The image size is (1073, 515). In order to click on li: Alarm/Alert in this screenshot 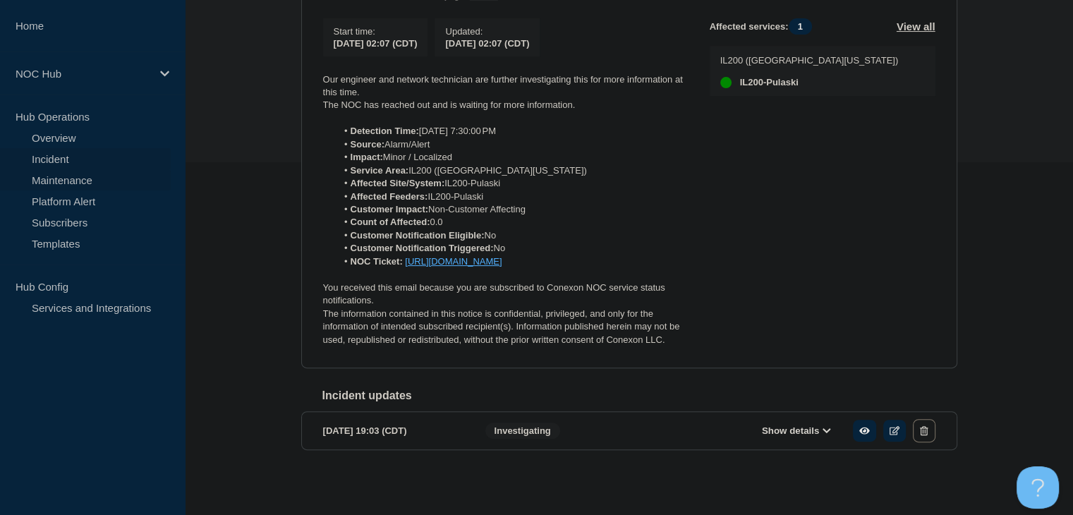, I will do `click(512, 145)`.